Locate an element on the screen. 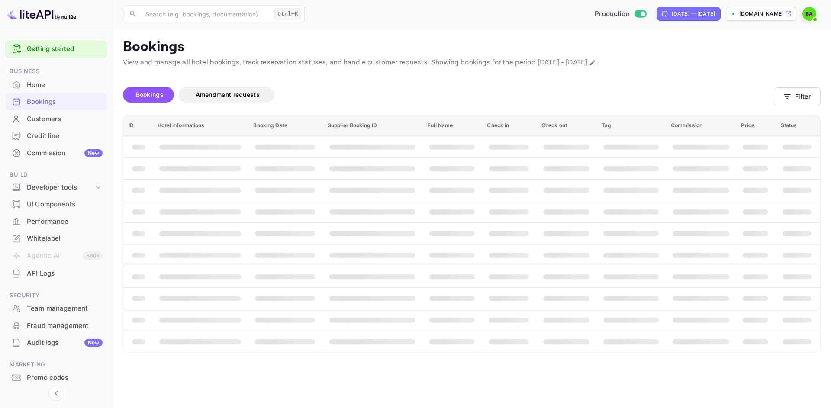 This screenshot has width=831, height=408. th: Check out is located at coordinates (566, 126).